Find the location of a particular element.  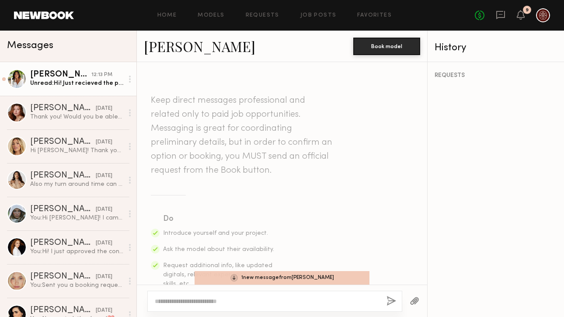

div: Do is located at coordinates (219, 219).